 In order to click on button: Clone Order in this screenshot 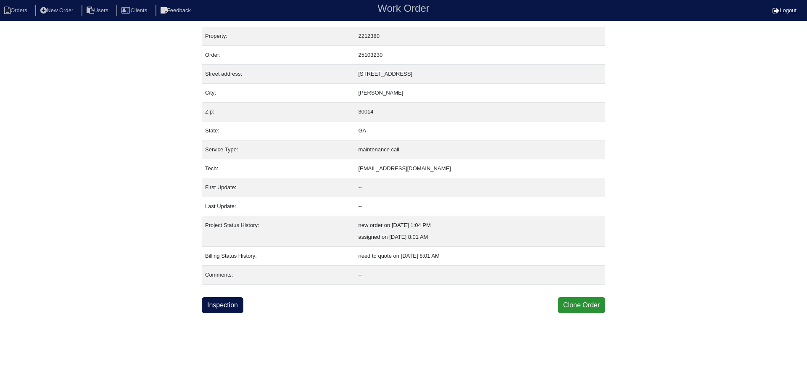, I will do `click(581, 305)`.